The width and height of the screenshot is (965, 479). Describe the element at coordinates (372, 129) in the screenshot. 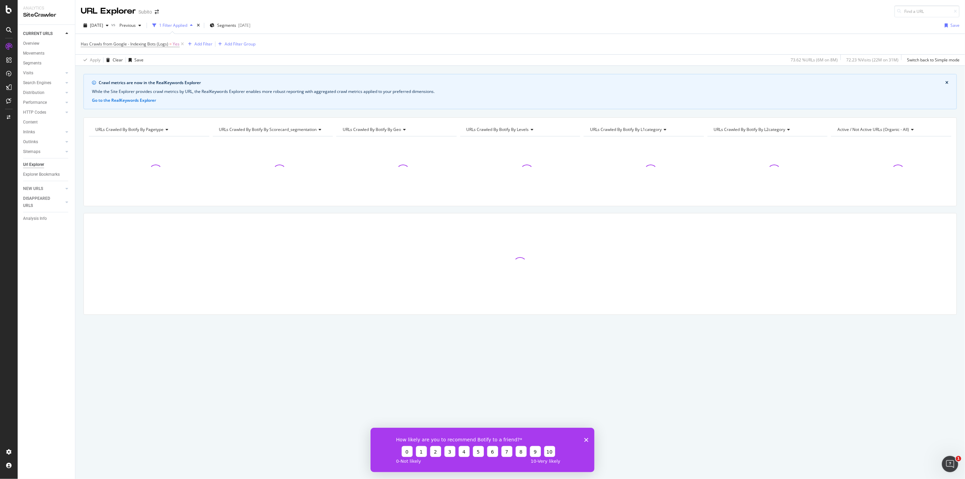

I see `span: URLs Crawled By Botify By geo` at that location.